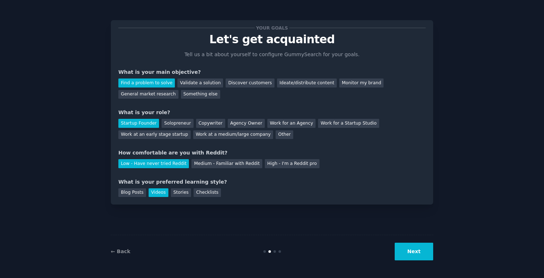 The image size is (544, 278). What do you see at coordinates (121, 251) in the screenshot?
I see `a: ← Back` at bounding box center [121, 251].